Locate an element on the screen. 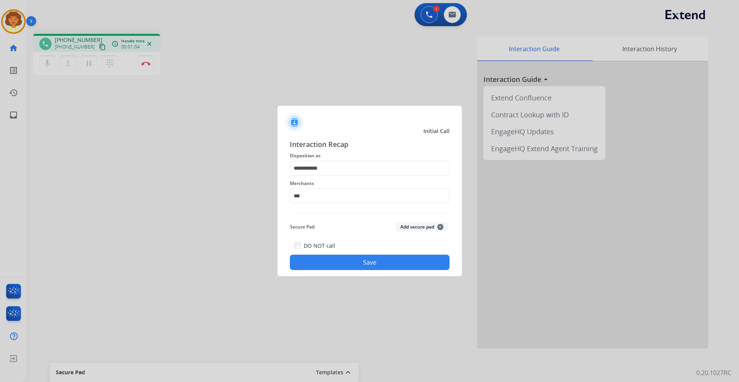 The width and height of the screenshot is (739, 382). button: Save is located at coordinates (369, 262).